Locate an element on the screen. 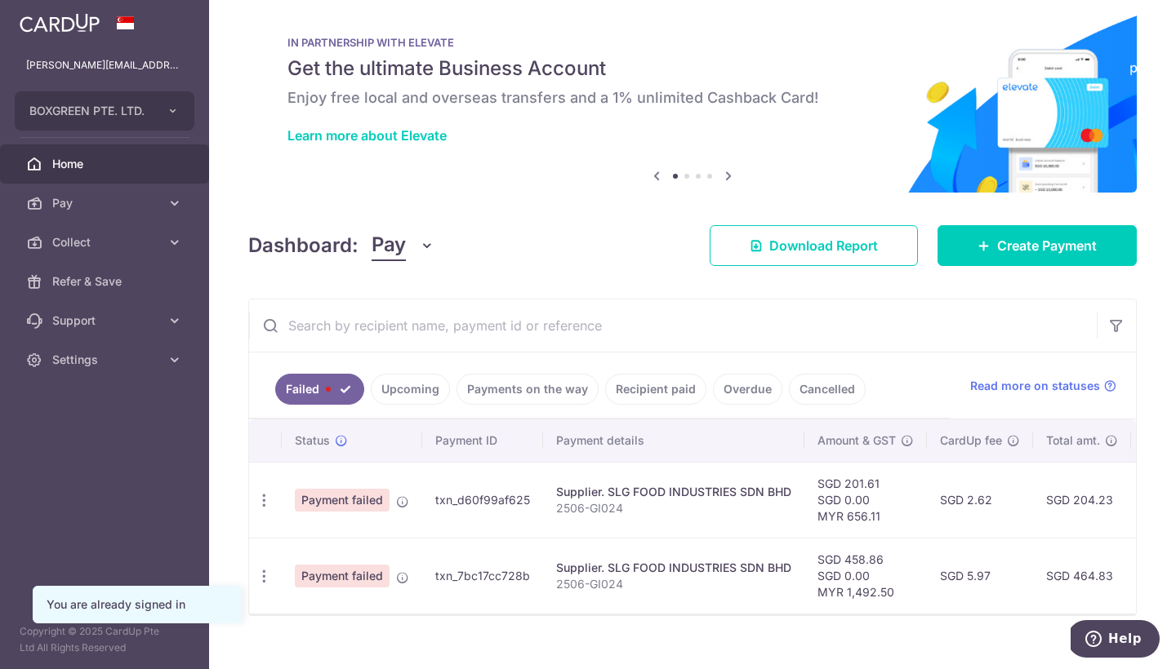 The image size is (1176, 669). span: BOXGREEN PTE. LTD. is located at coordinates (90, 111).